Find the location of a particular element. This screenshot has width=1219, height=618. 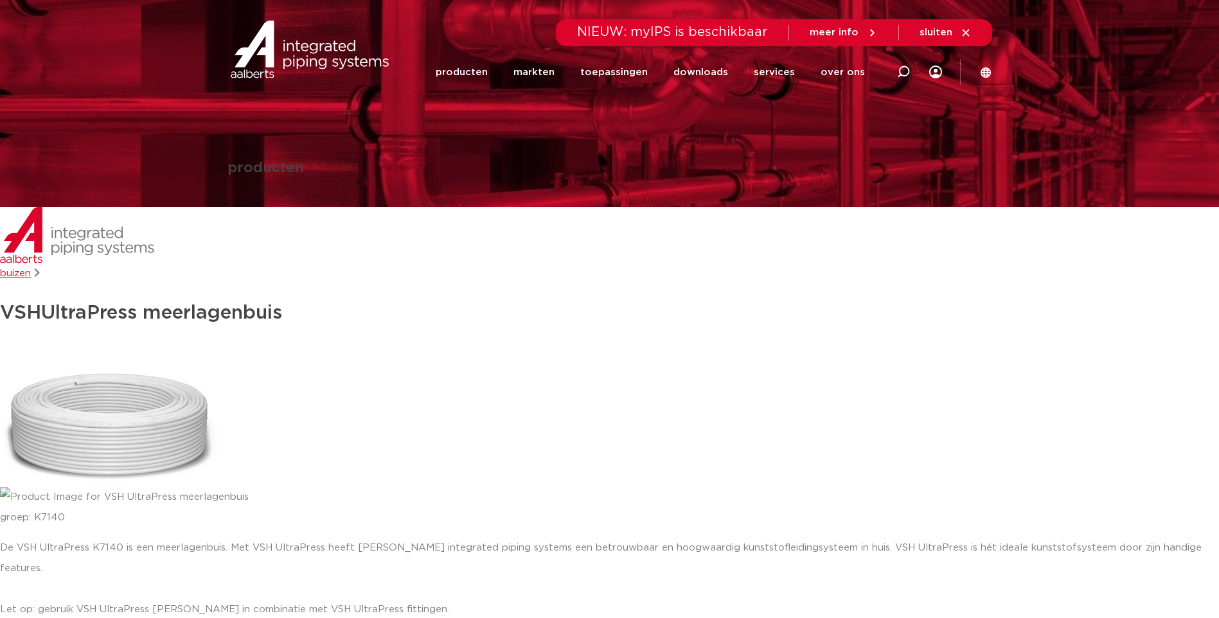

span: NIEUW: myIPS is beschikbaar is located at coordinates (672, 32).